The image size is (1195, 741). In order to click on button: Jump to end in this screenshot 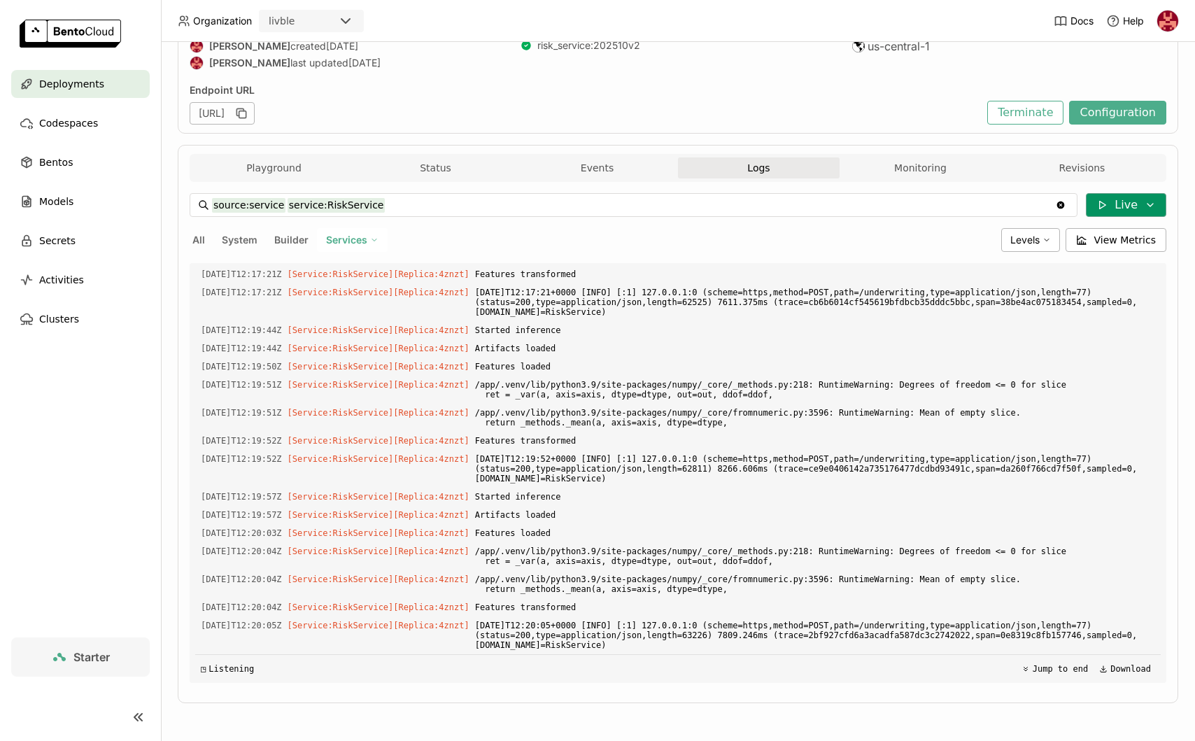, I will do `click(1054, 669)`.